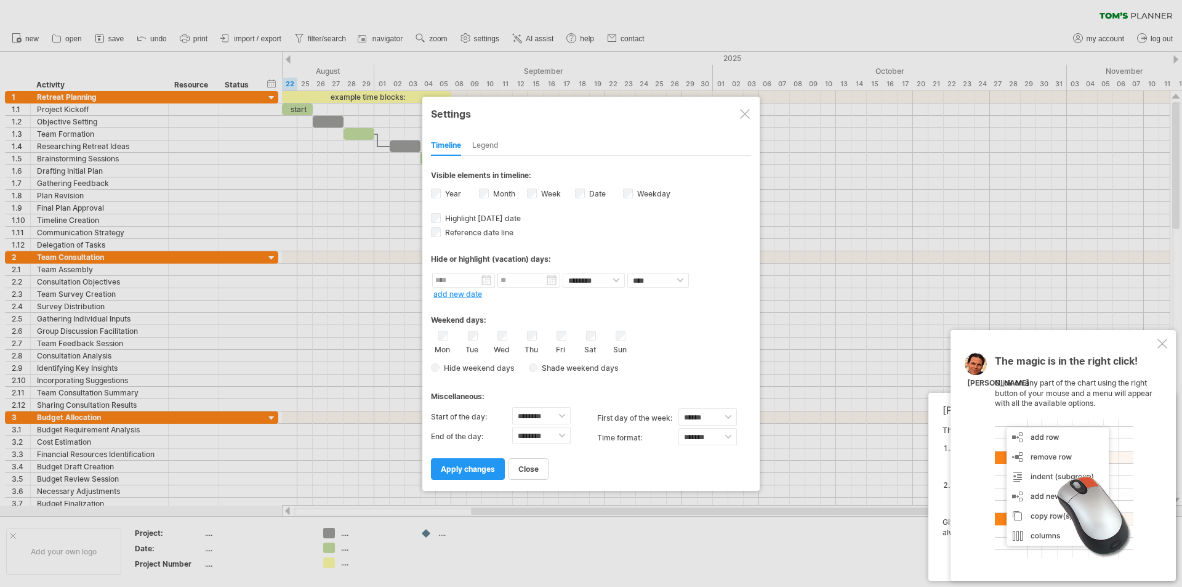  Describe the element at coordinates (591, 315) in the screenshot. I see `div: Weekend days:` at that location.